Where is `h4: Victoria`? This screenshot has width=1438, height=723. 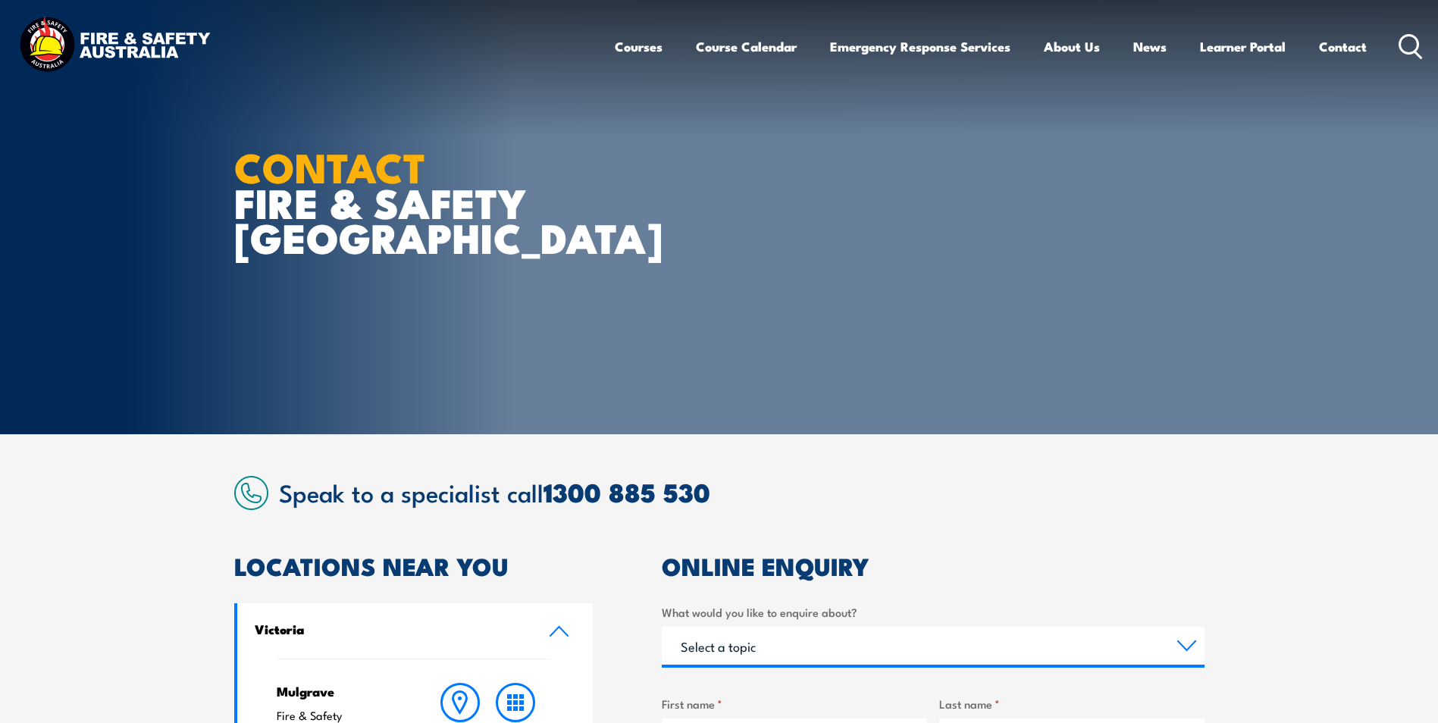
h4: Victoria is located at coordinates (390, 629).